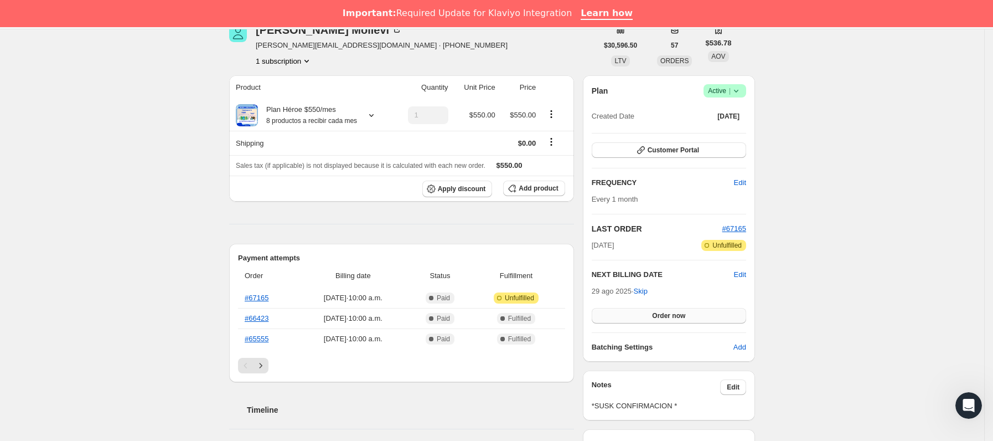  What do you see at coordinates (369, 13) in the screenshot?
I see `b: Important:` at bounding box center [369, 13].